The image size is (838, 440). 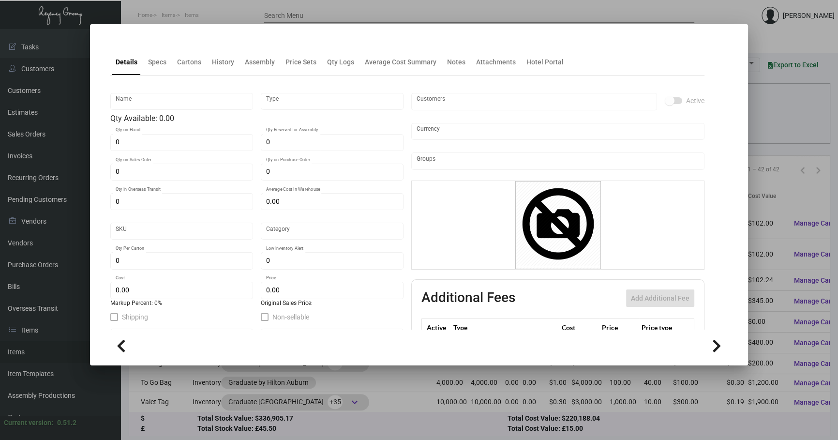 I want to click on div: Current version:, so click(x=29, y=422).